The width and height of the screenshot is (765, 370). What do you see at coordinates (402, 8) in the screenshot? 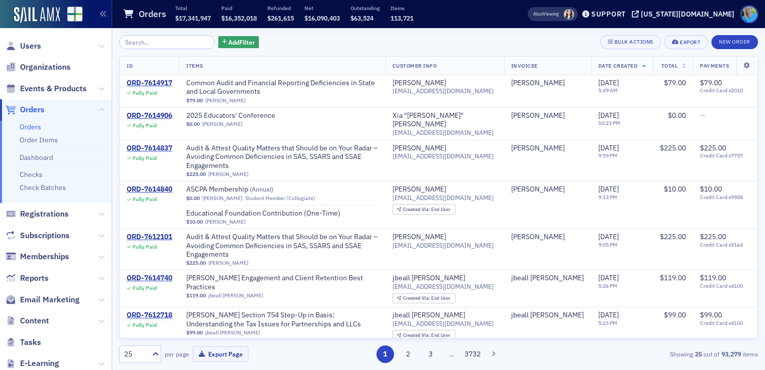
I see `p: Items` at bounding box center [402, 8].